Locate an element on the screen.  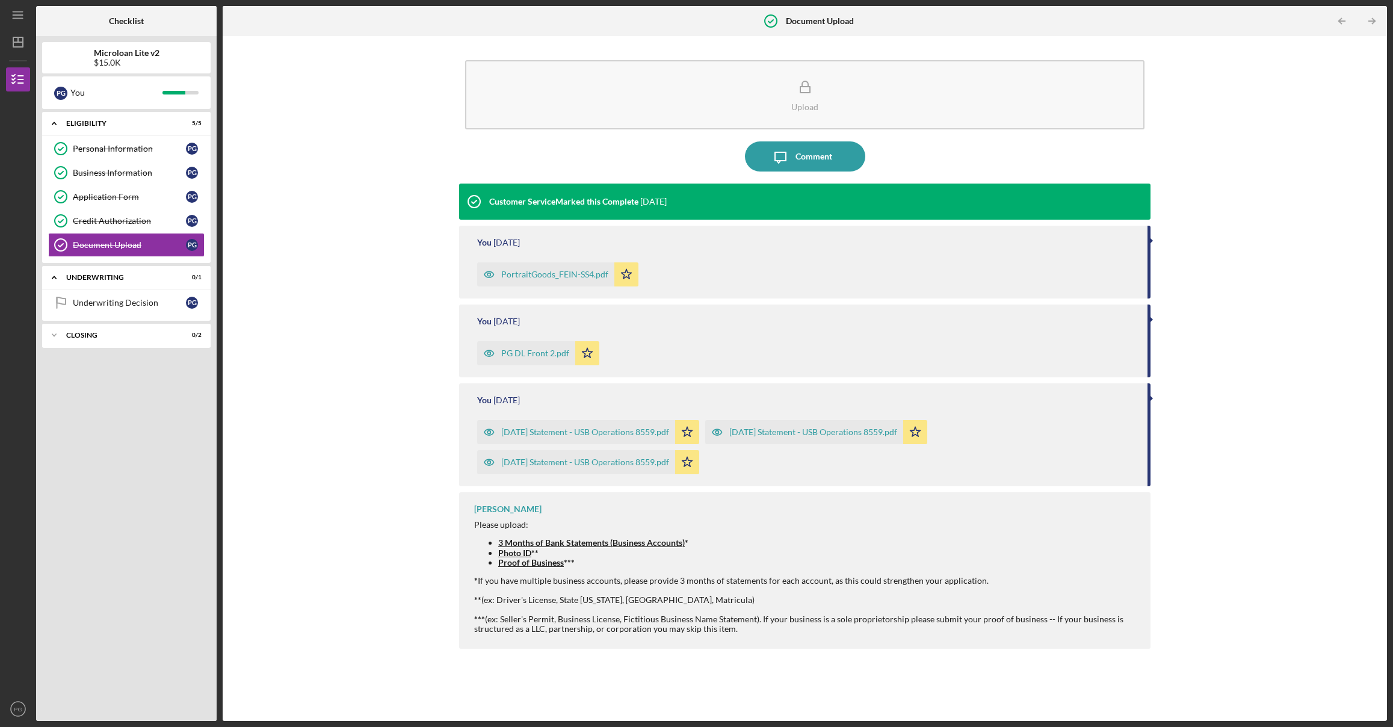
div: Credit Authorization is located at coordinates (129, 221).